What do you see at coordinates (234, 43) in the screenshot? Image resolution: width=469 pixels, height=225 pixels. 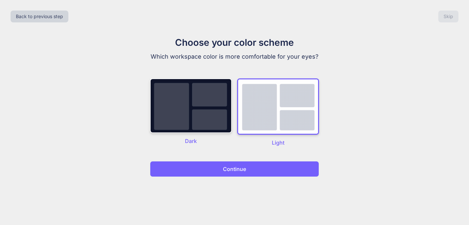 I see `h1: Choose your color scheme` at bounding box center [234, 43].